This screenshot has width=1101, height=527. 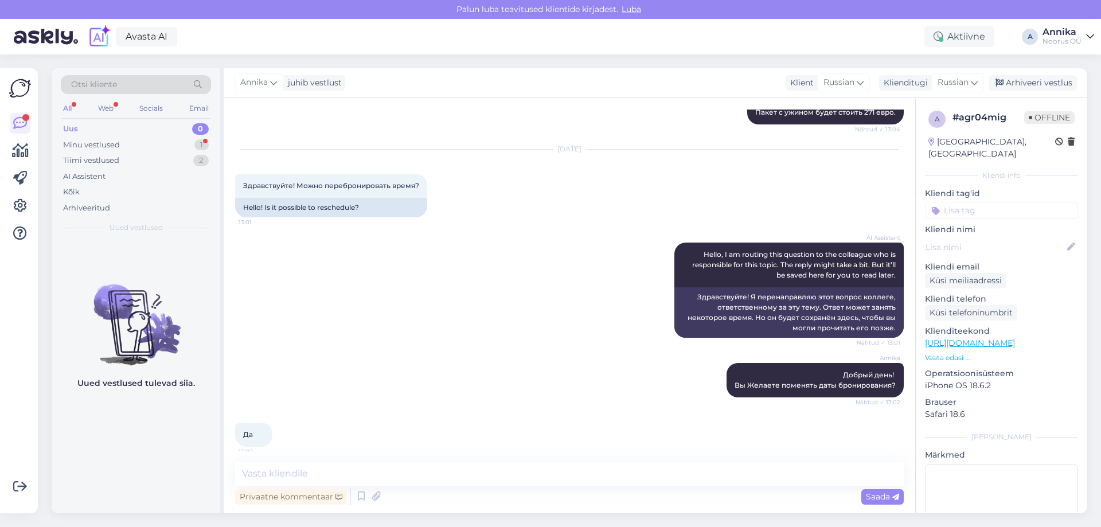 I want to click on input: Lisa tag, so click(x=1001, y=210).